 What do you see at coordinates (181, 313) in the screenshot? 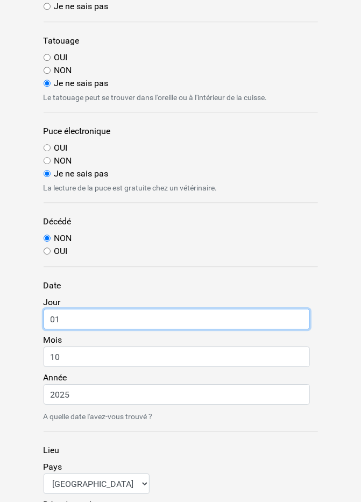
I see `label: Jour` at bounding box center [181, 313].